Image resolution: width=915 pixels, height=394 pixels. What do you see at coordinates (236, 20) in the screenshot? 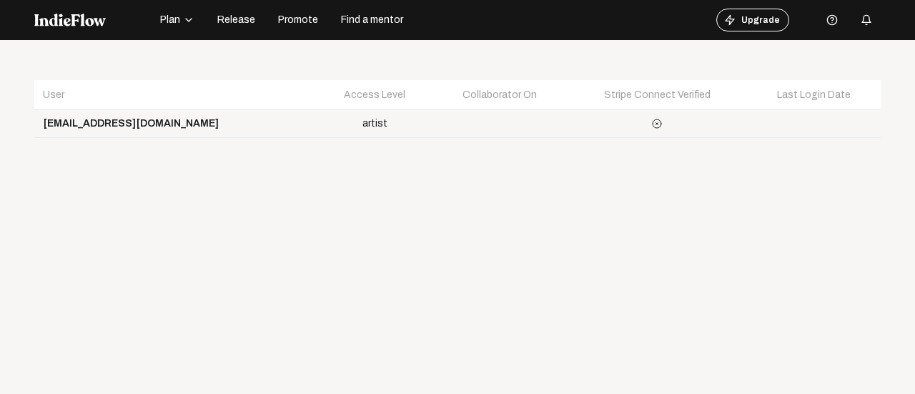
I see `span: Release` at bounding box center [236, 20].